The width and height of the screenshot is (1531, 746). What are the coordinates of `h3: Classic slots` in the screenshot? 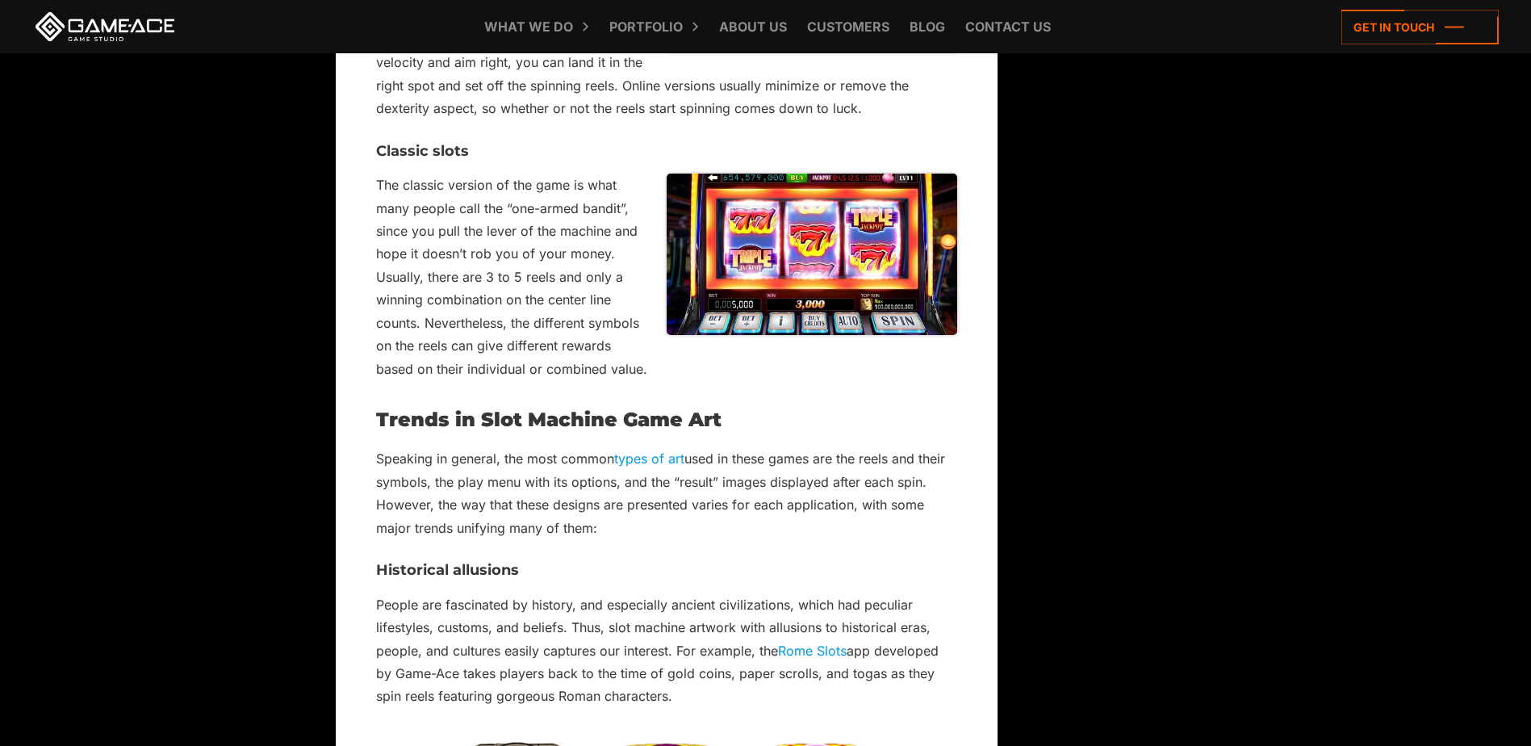 It's located at (667, 152).